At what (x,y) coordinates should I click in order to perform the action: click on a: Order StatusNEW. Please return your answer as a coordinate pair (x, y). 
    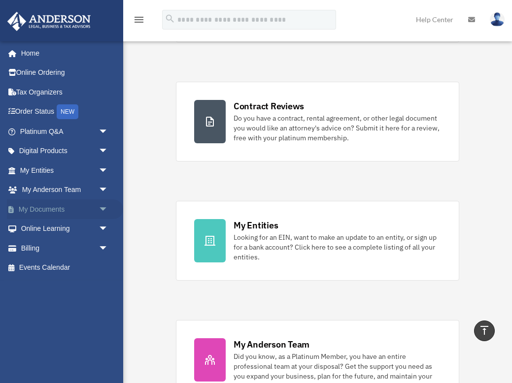
    Looking at the image, I should click on (65, 112).